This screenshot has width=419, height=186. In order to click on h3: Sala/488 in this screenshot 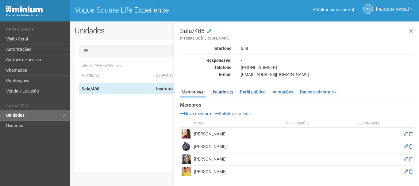, I will do `click(297, 34)`.